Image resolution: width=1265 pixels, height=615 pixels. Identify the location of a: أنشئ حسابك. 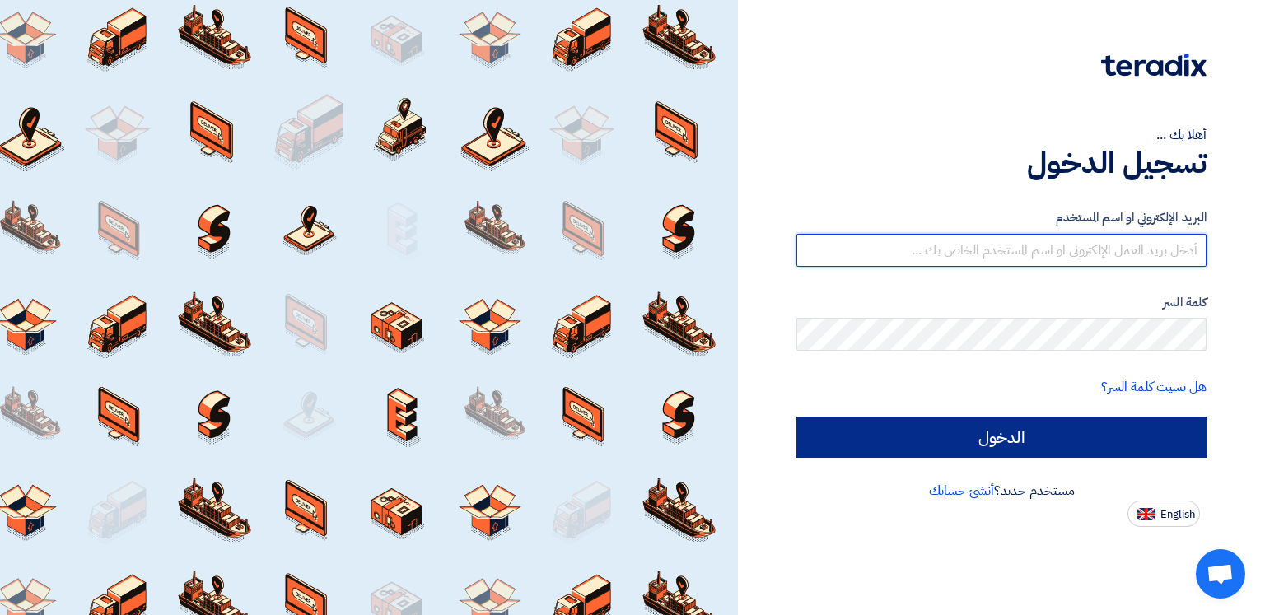
(961, 491).